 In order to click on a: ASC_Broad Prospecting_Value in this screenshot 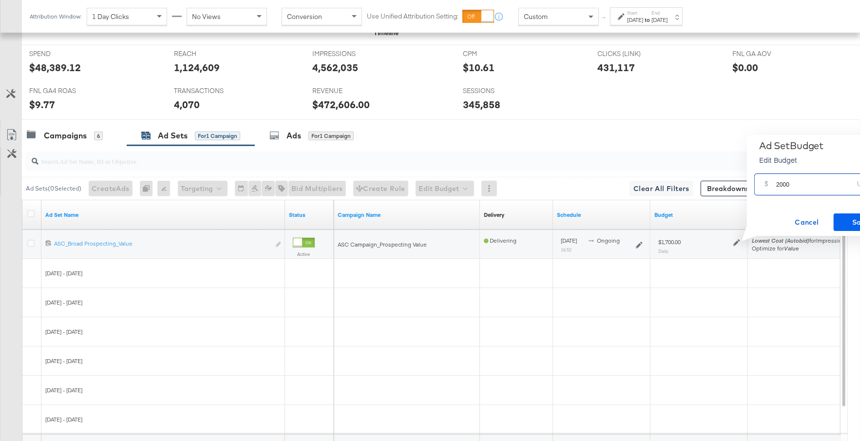, I will do `click(162, 245)`.